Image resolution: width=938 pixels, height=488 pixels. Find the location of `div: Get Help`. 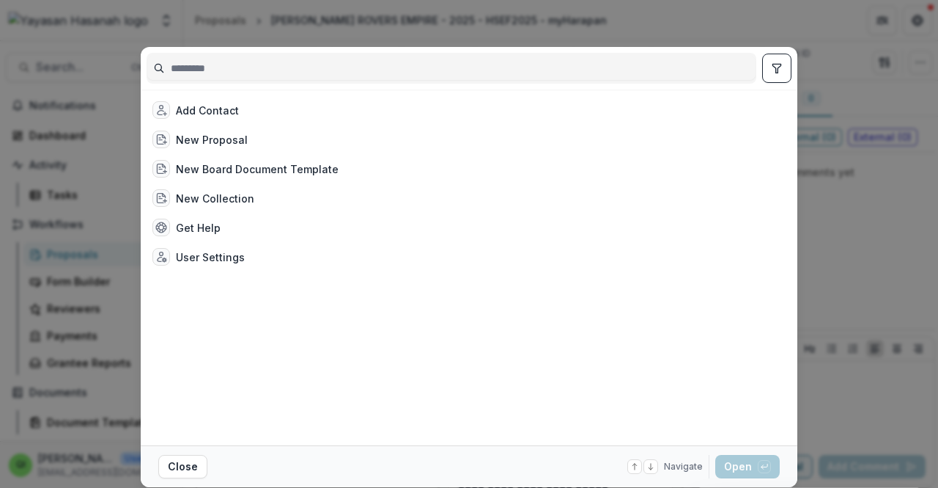

div: Get Help is located at coordinates (198, 227).